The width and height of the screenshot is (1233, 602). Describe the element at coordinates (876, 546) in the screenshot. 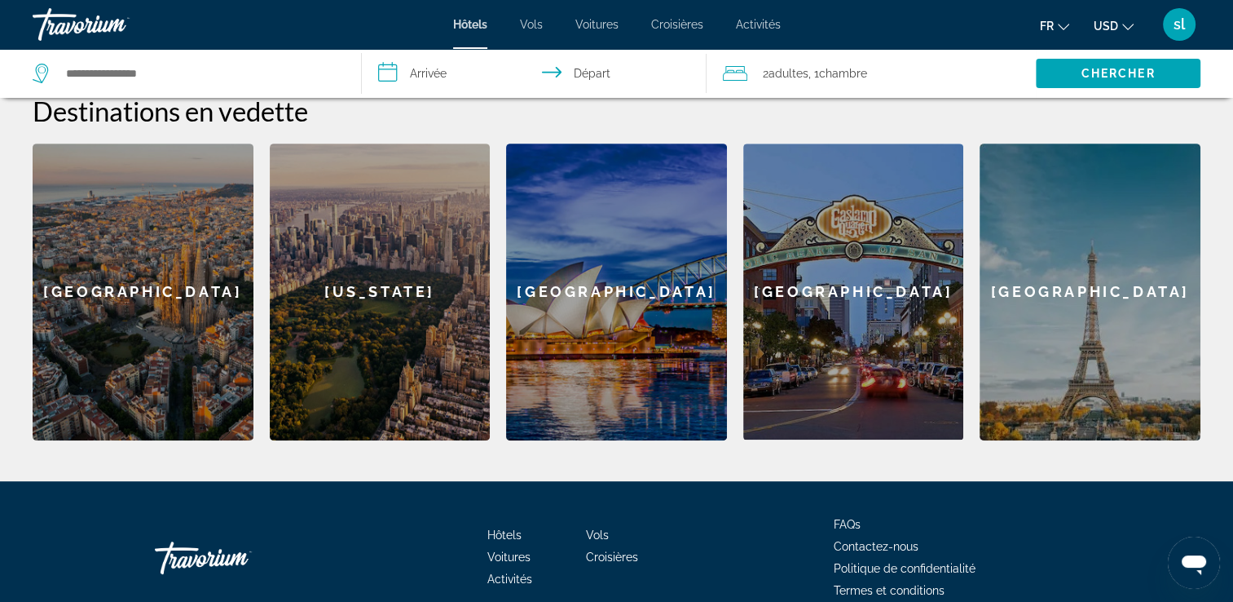

I see `span: Contactez-nous` at that location.